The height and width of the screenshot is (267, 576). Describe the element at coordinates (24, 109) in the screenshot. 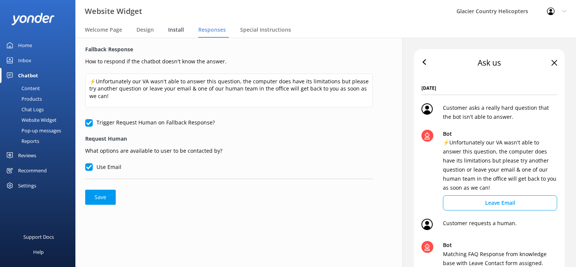

I see `div: Chat Logs` at that location.